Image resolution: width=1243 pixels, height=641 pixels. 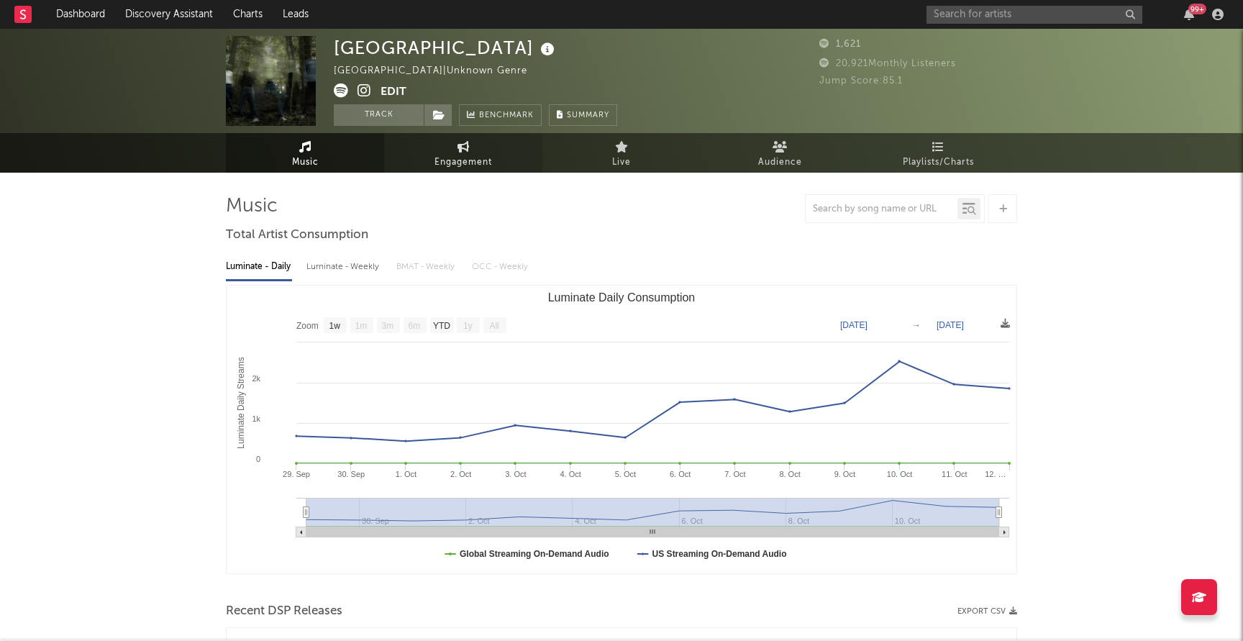 I want to click on span: 20,921 Monthly Listeners, so click(x=887, y=63).